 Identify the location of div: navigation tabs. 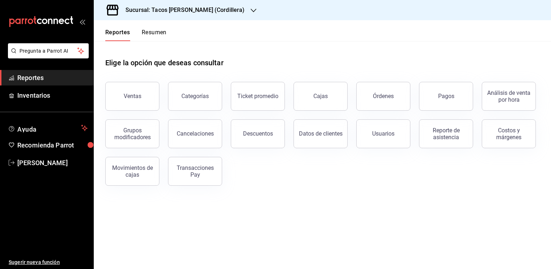
(136, 35).